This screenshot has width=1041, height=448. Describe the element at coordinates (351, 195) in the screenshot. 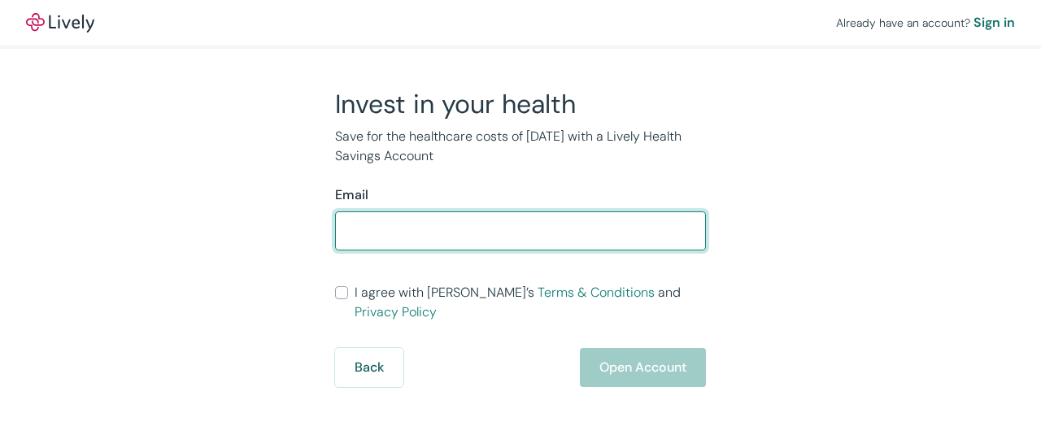

I see `label: Email` at that location.